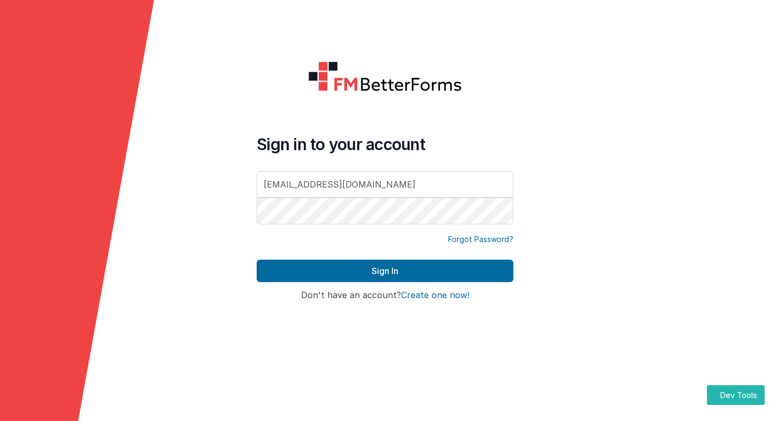 The width and height of the screenshot is (770, 421). Describe the element at coordinates (736, 395) in the screenshot. I see `button: Dev Tools` at that location.